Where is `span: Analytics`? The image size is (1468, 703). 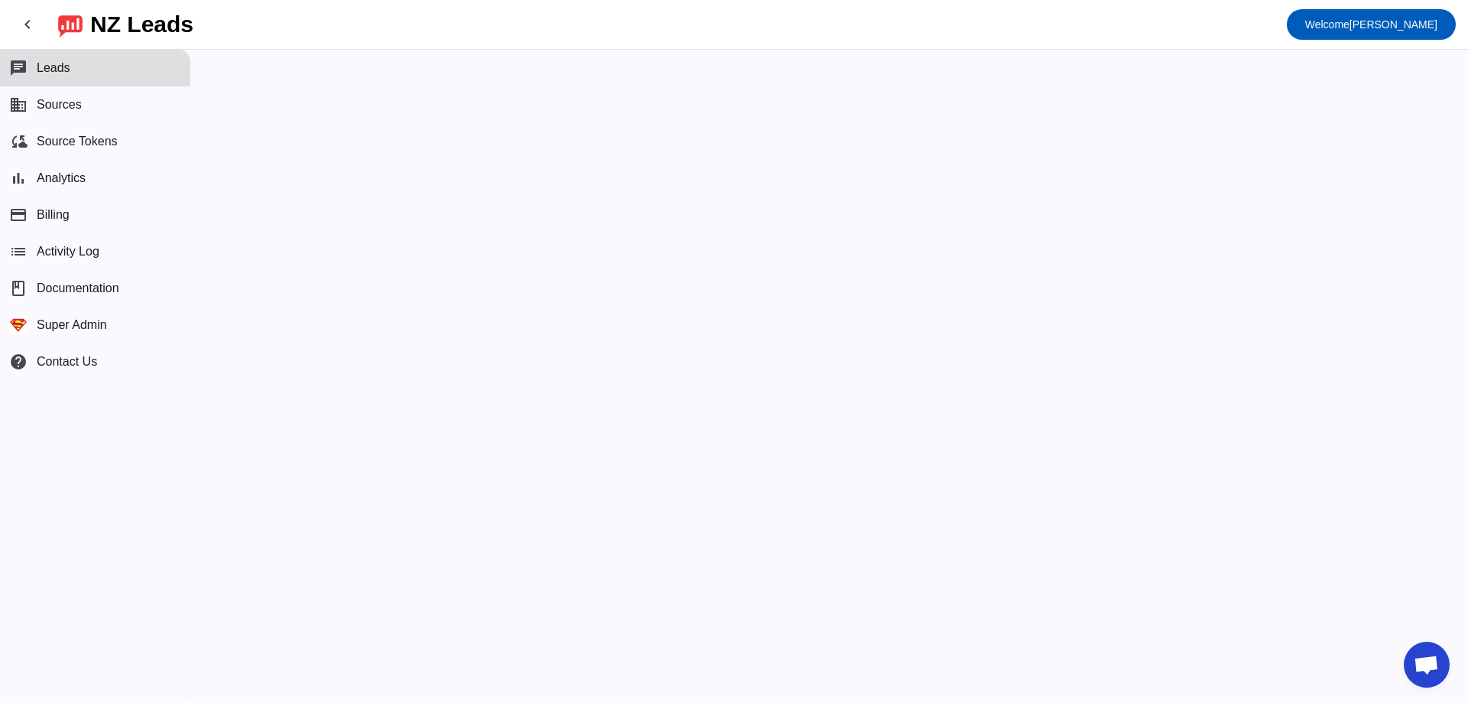
span: Analytics is located at coordinates (61, 178).